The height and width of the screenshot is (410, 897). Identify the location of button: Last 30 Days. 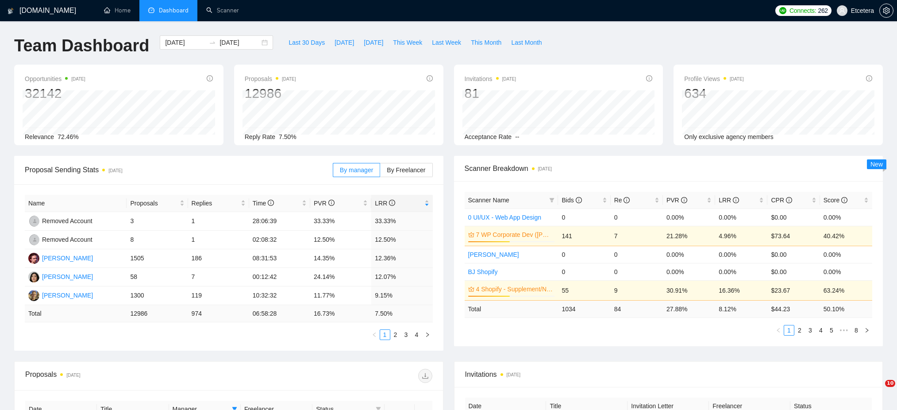
(307, 42).